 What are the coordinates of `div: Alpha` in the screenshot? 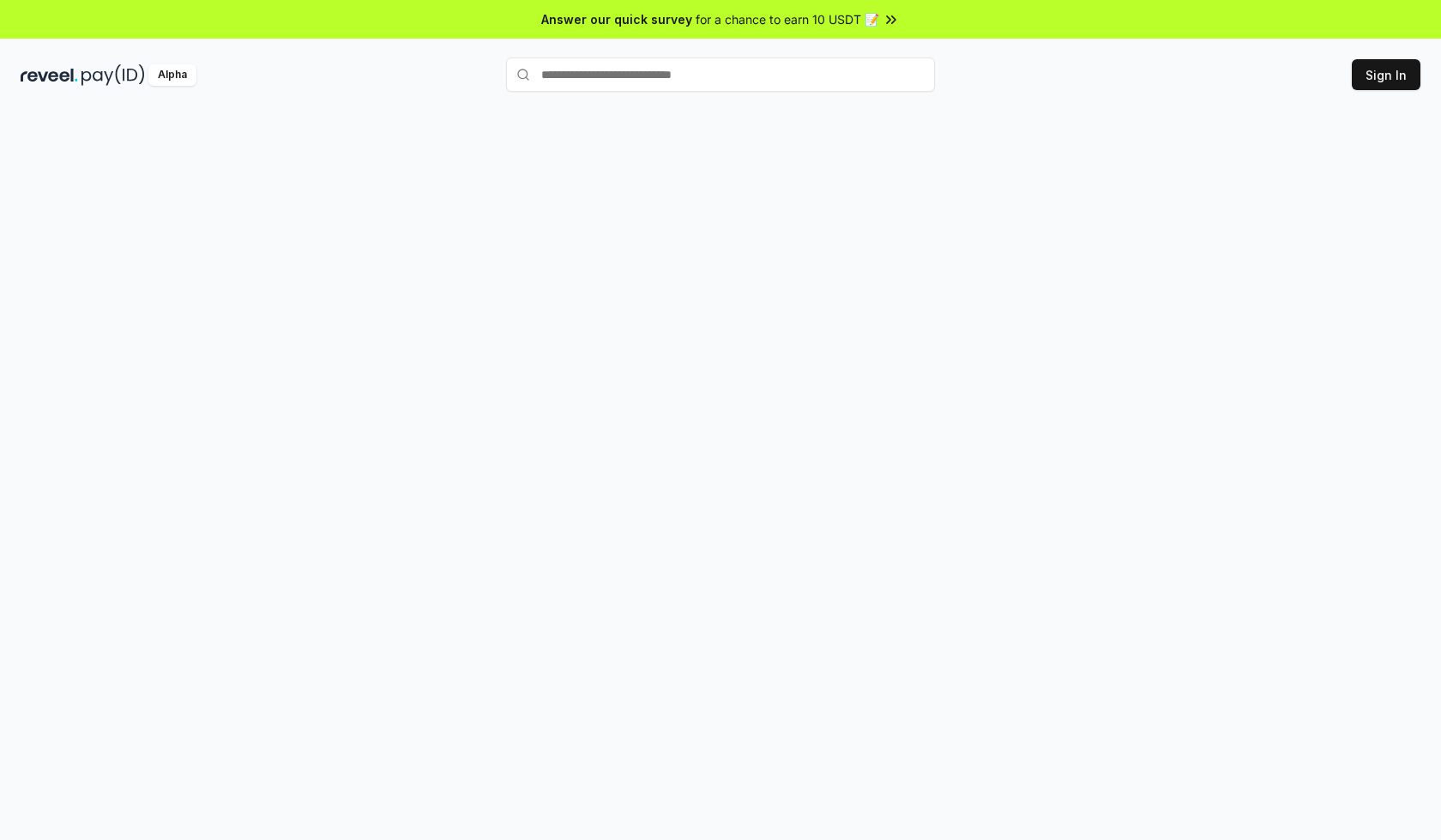 It's located at (173, 75).